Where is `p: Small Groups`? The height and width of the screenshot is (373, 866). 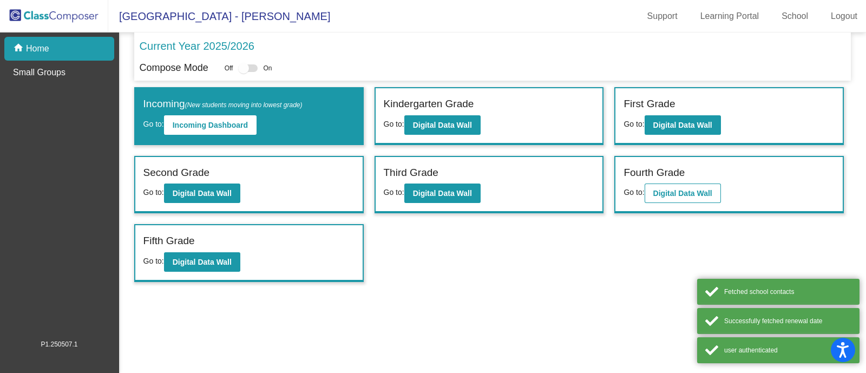
p: Small Groups is located at coordinates (39, 73).